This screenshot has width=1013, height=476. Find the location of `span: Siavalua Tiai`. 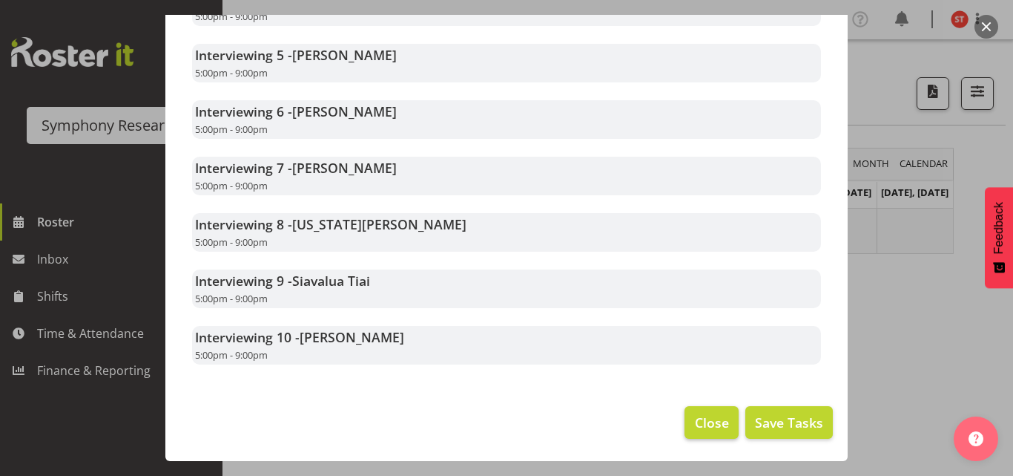

span: Siavalua Tiai is located at coordinates (331, 280).